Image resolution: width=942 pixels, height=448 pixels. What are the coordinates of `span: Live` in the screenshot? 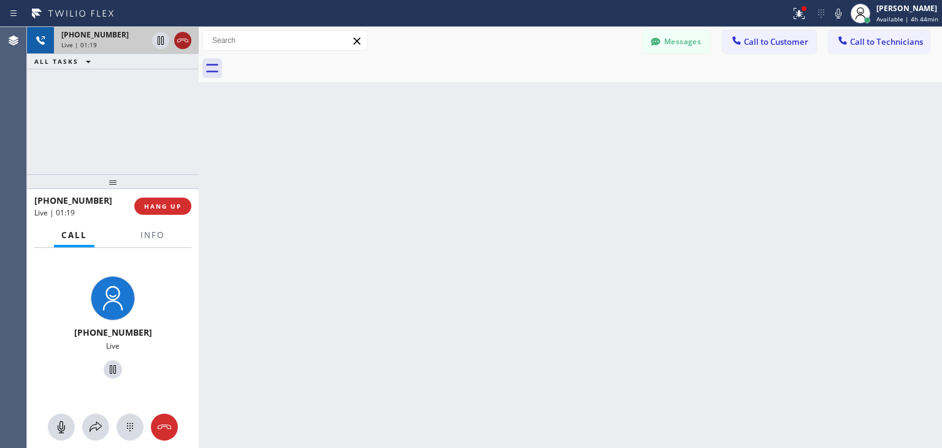 It's located at (113, 345).